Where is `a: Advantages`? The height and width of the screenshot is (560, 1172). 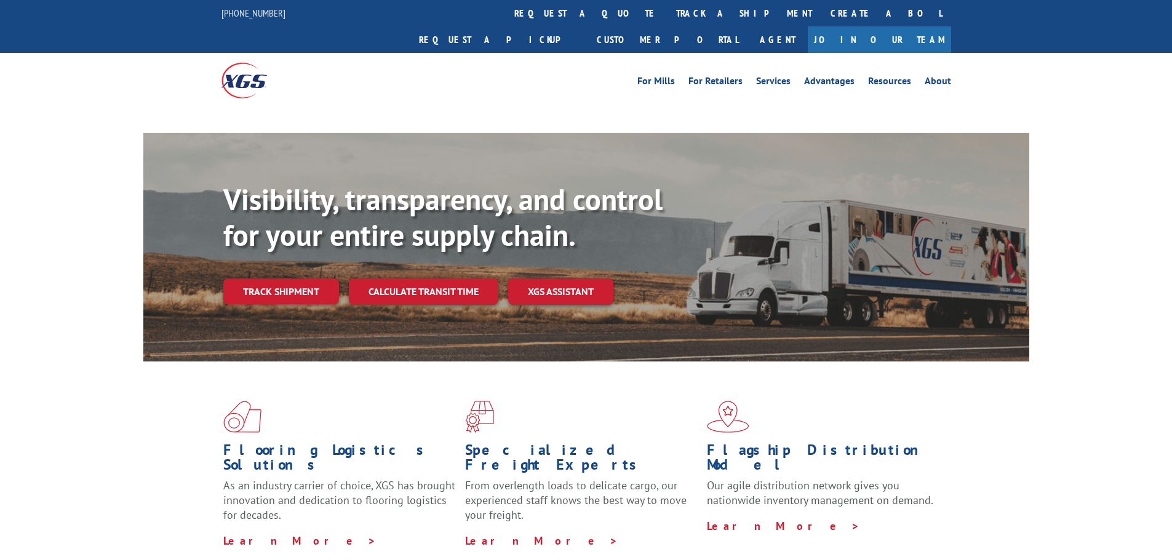 a: Advantages is located at coordinates (829, 83).